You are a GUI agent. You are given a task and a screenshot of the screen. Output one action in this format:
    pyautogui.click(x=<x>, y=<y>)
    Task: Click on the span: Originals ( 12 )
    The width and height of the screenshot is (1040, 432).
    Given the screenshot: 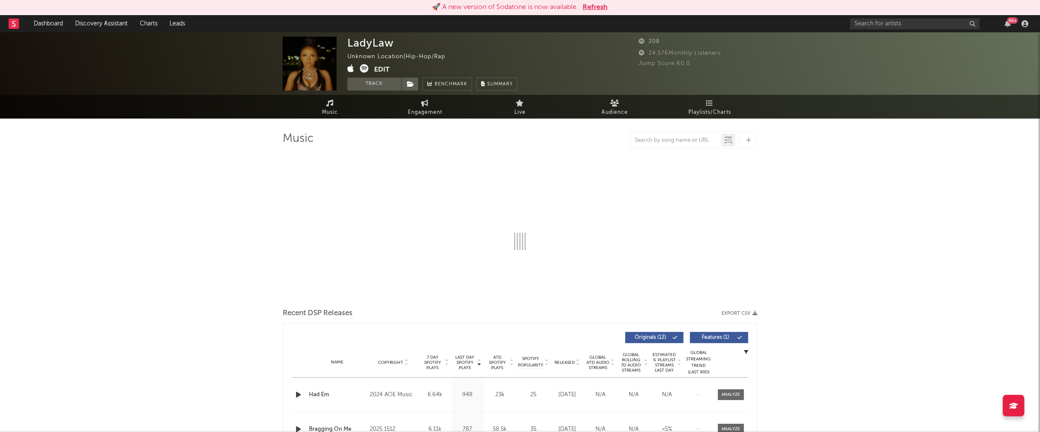 What is the action you would take?
    pyautogui.click(x=651, y=338)
    